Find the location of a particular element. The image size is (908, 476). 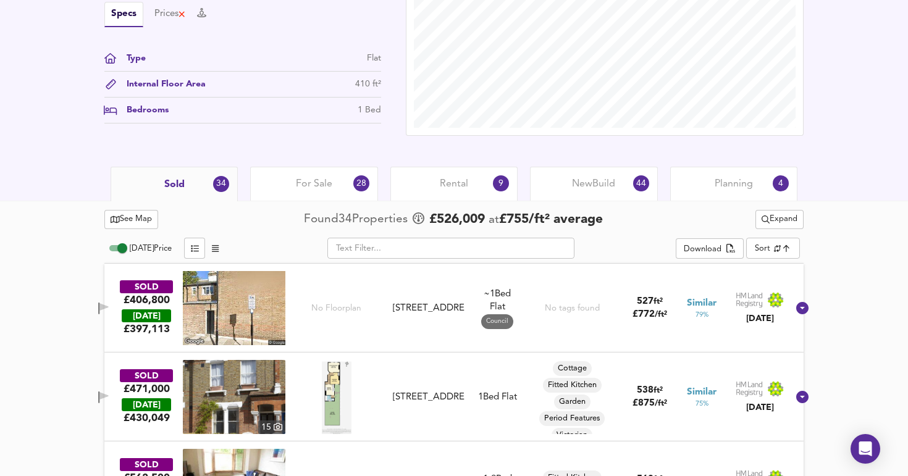

span: Garden is located at coordinates (572, 402).